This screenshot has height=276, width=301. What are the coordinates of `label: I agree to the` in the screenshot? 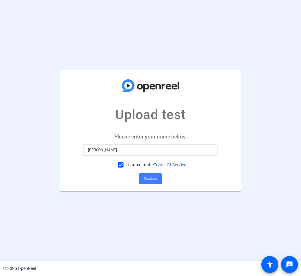 It's located at (157, 165).